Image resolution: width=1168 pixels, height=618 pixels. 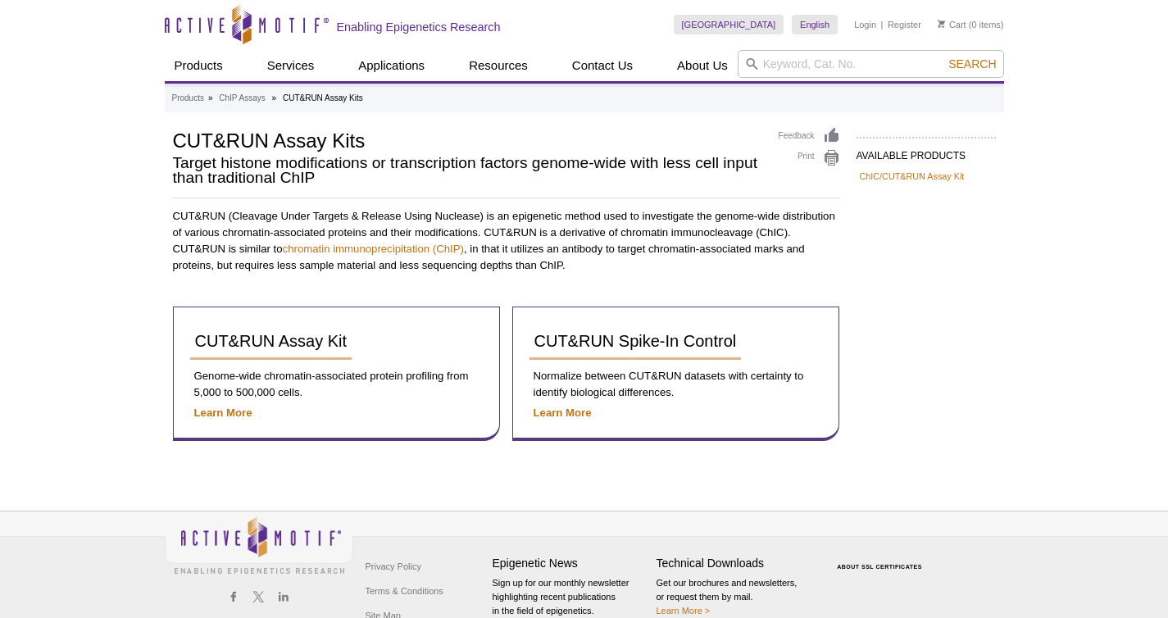 I want to click on a: CUT&RUN Spike-In Control, so click(x=635, y=342).